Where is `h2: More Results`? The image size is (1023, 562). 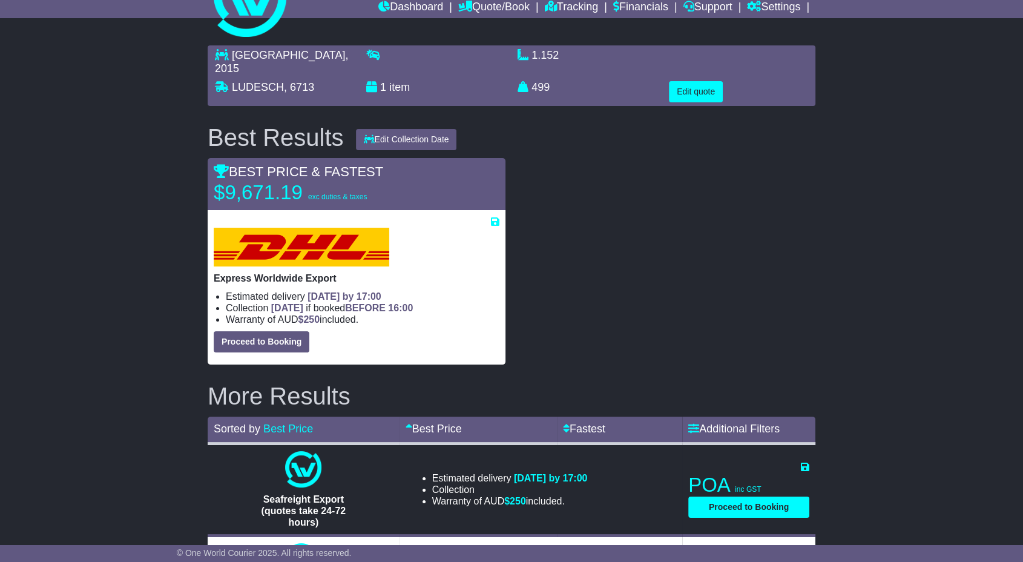
h2: More Results is located at coordinates (511, 396).